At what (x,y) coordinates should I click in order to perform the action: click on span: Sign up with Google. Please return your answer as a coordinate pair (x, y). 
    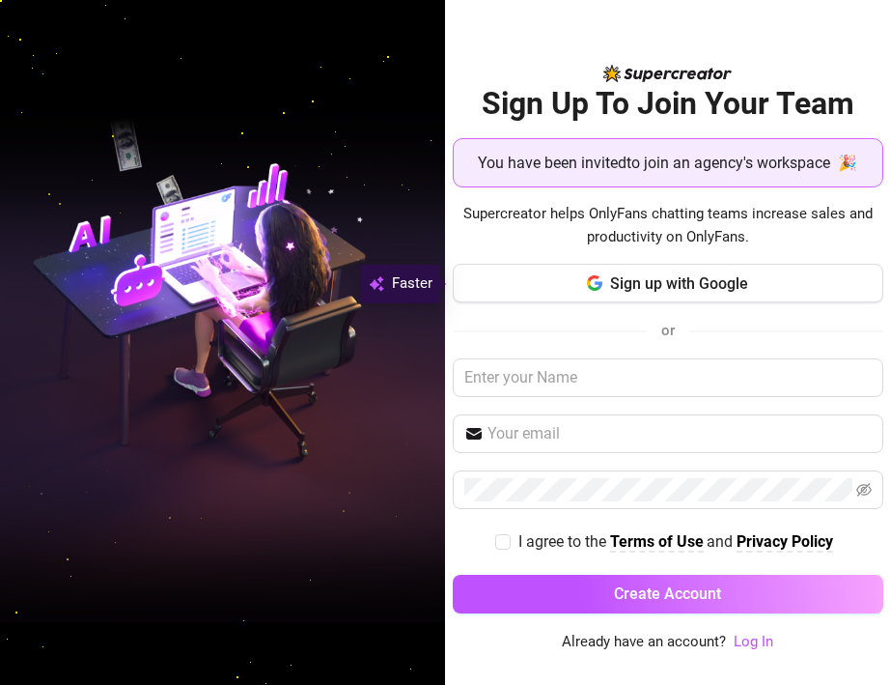
    Looking at the image, I should click on (679, 283).